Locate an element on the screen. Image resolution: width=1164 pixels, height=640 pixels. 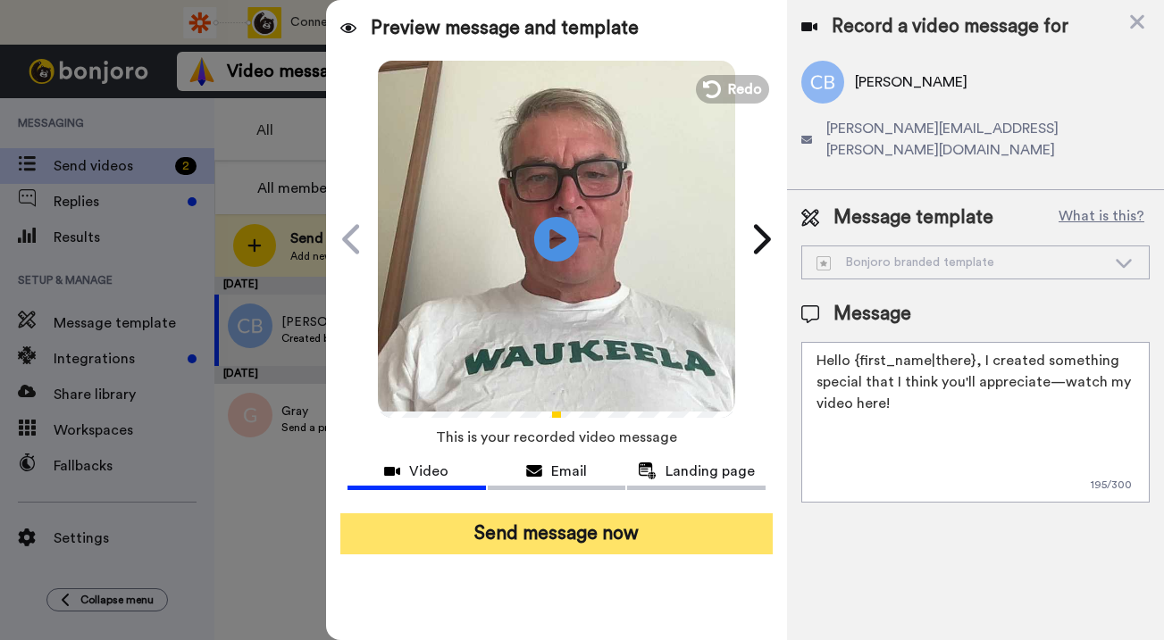
button: Send message now is located at coordinates (556, 534).